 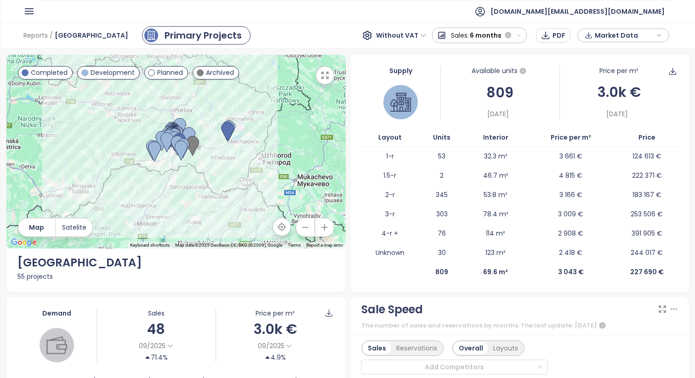 I want to click on a: primary, so click(x=196, y=35).